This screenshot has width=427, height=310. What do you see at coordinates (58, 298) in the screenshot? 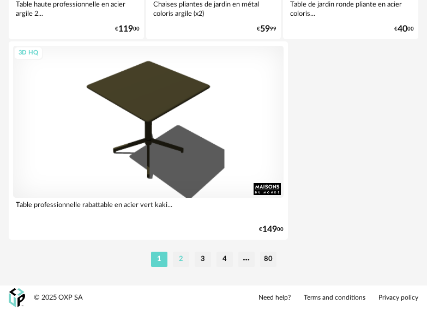
I see `div: © 2025 OXP SA` at bounding box center [58, 298].